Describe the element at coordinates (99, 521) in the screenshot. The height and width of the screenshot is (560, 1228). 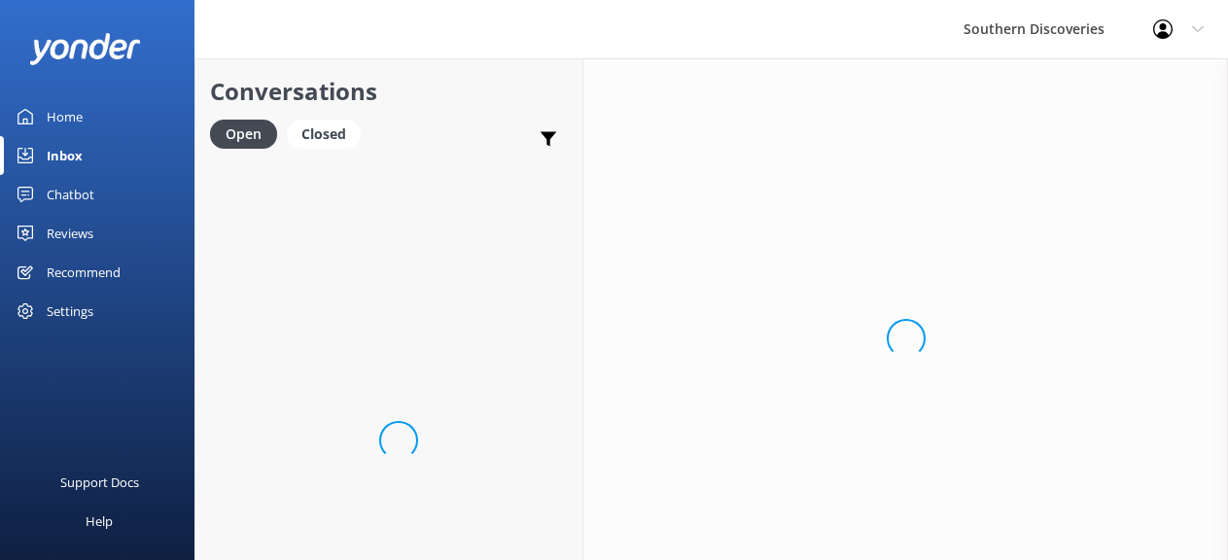
I see `div: Help` at that location.